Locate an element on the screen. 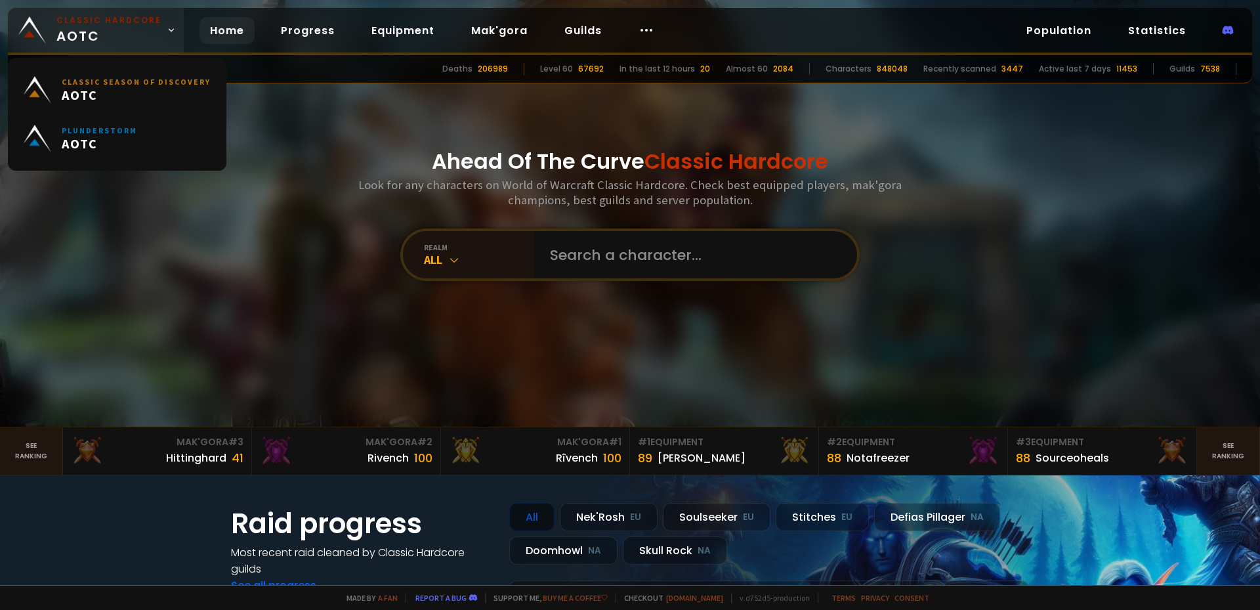 The height and width of the screenshot is (610, 1260). div: Guilds is located at coordinates (1182, 69).